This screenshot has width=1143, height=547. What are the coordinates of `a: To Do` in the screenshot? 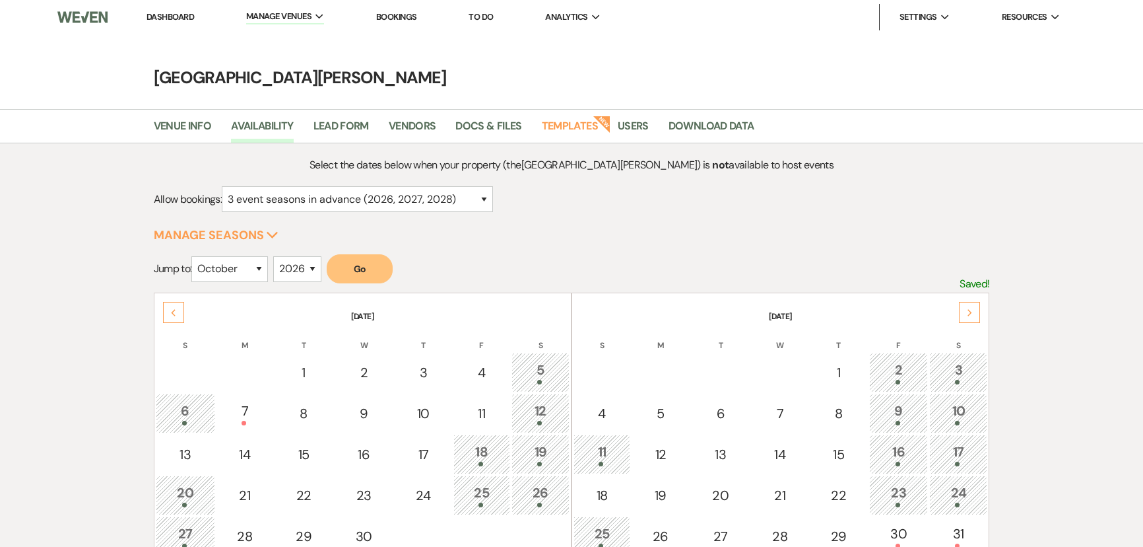 It's located at (481, 17).